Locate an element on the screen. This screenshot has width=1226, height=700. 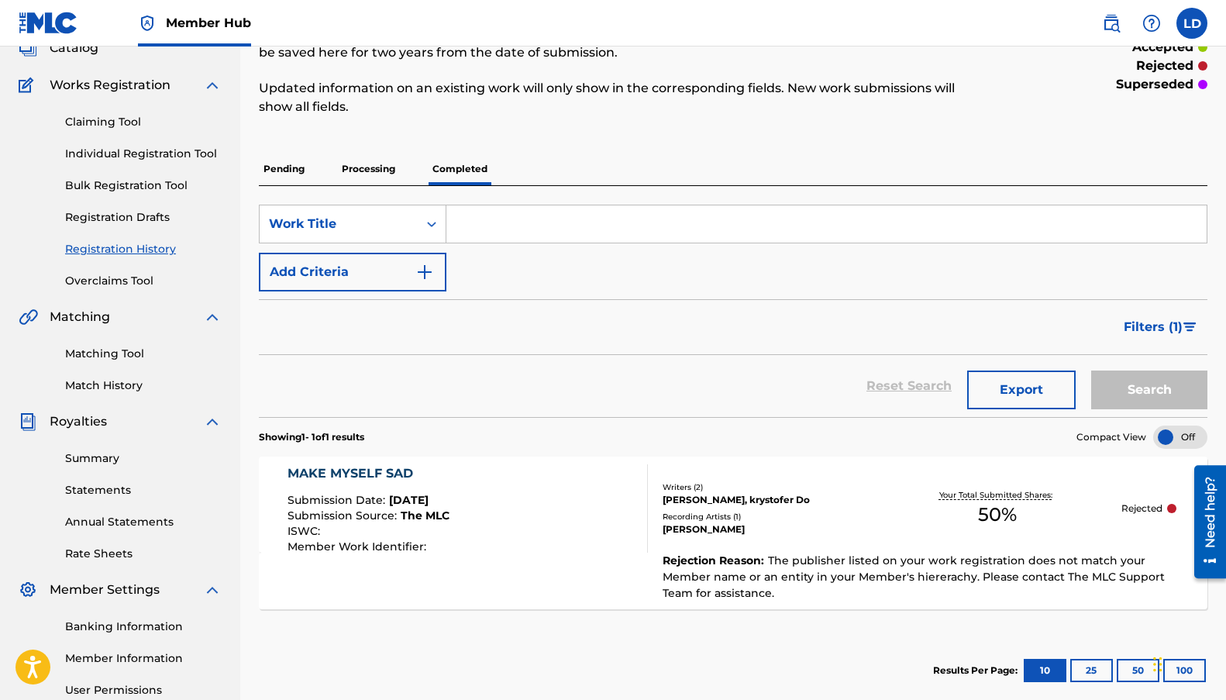
span: The MLC is located at coordinates (425, 515).